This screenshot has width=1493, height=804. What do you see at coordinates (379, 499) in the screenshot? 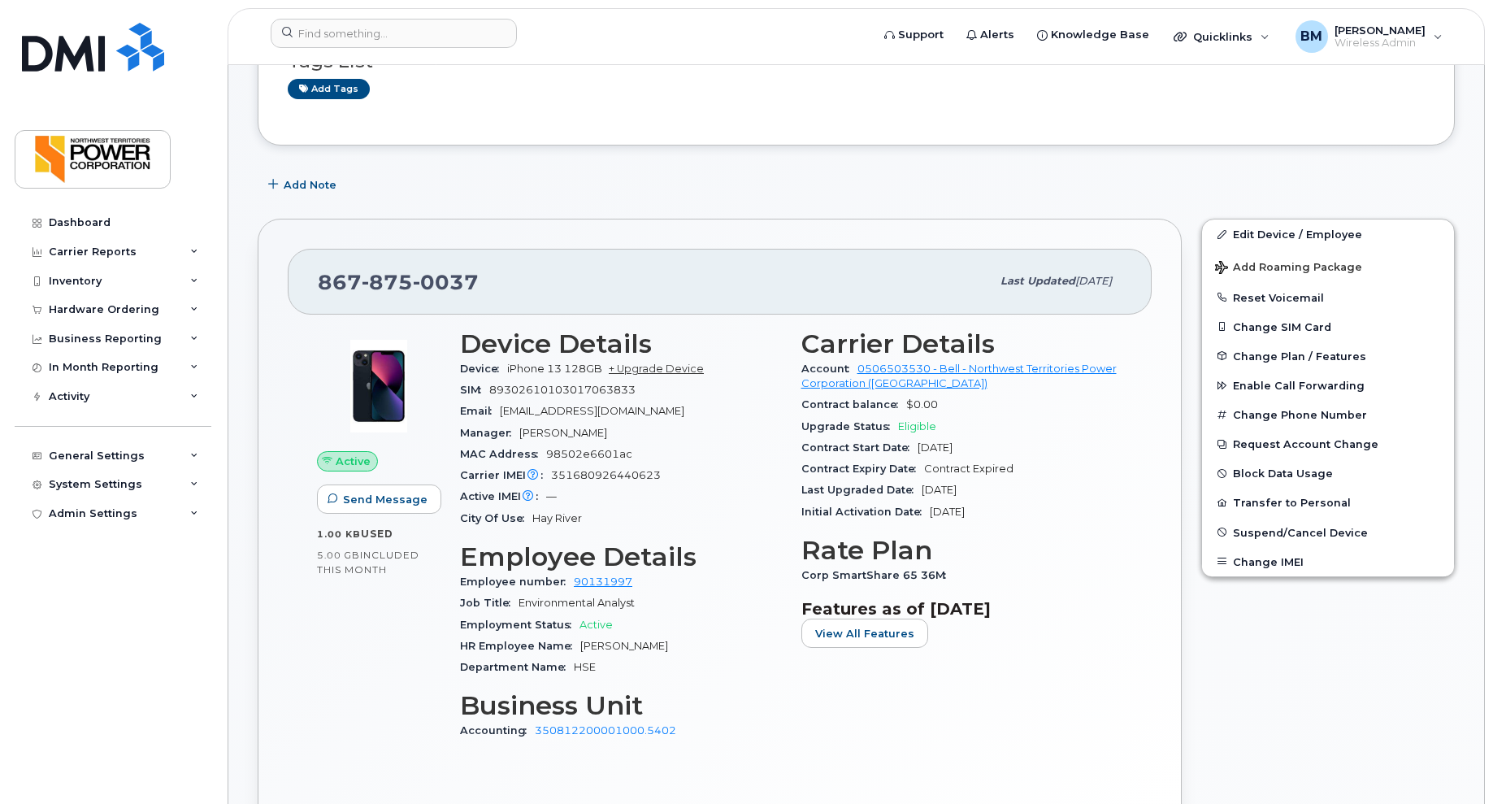
I see `button: Send Message` at bounding box center [379, 499].